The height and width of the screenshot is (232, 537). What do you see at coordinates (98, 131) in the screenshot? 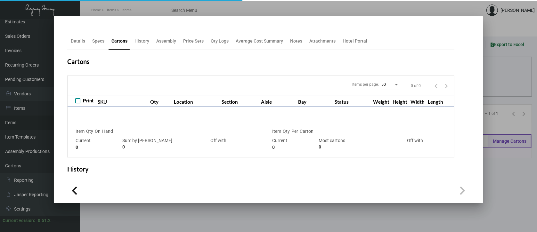
I see `p: On` at bounding box center [98, 131].